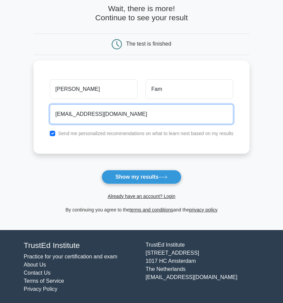 The height and width of the screenshot is (303, 283). Describe the element at coordinates (35, 265) in the screenshot. I see `a: About Us` at that location.